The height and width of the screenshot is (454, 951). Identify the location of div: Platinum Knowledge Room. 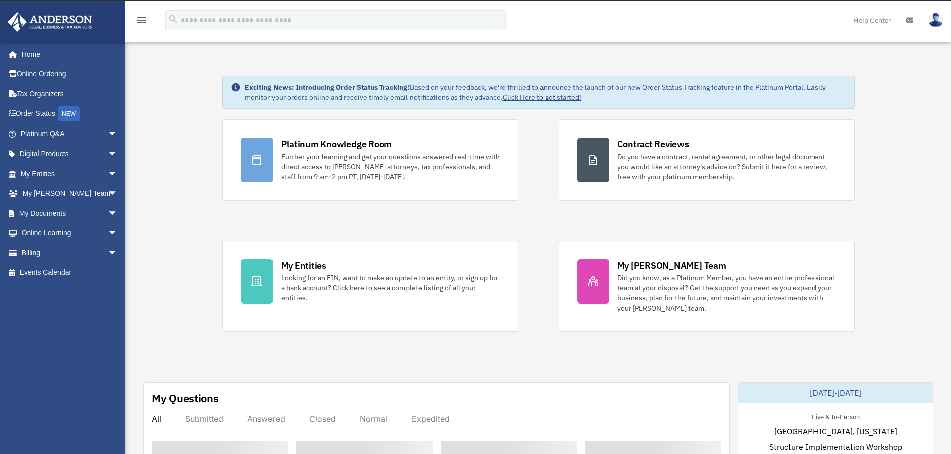
(337, 144).